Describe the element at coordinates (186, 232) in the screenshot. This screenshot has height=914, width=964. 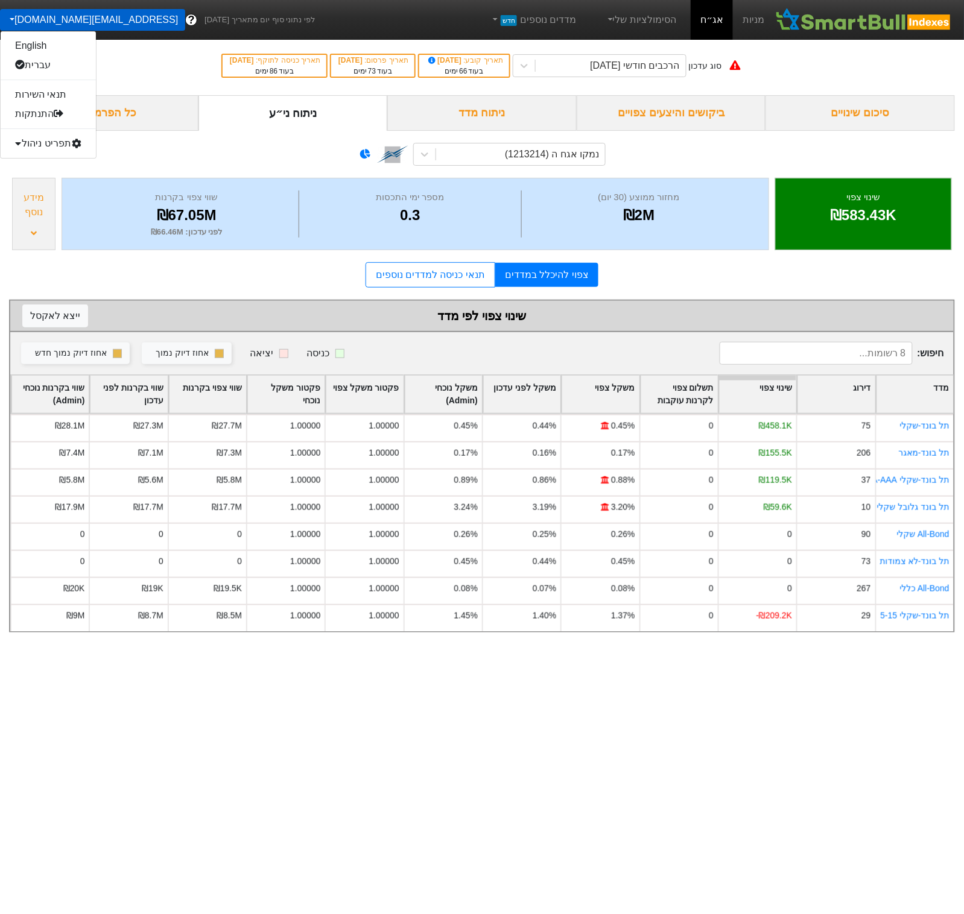
I see `div: לפני עדכון : ₪66.46M` at that location.